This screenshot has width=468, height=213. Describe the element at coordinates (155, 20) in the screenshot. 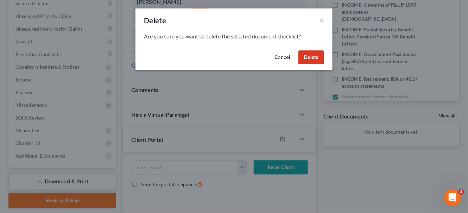

I see `div: Delete` at that location.